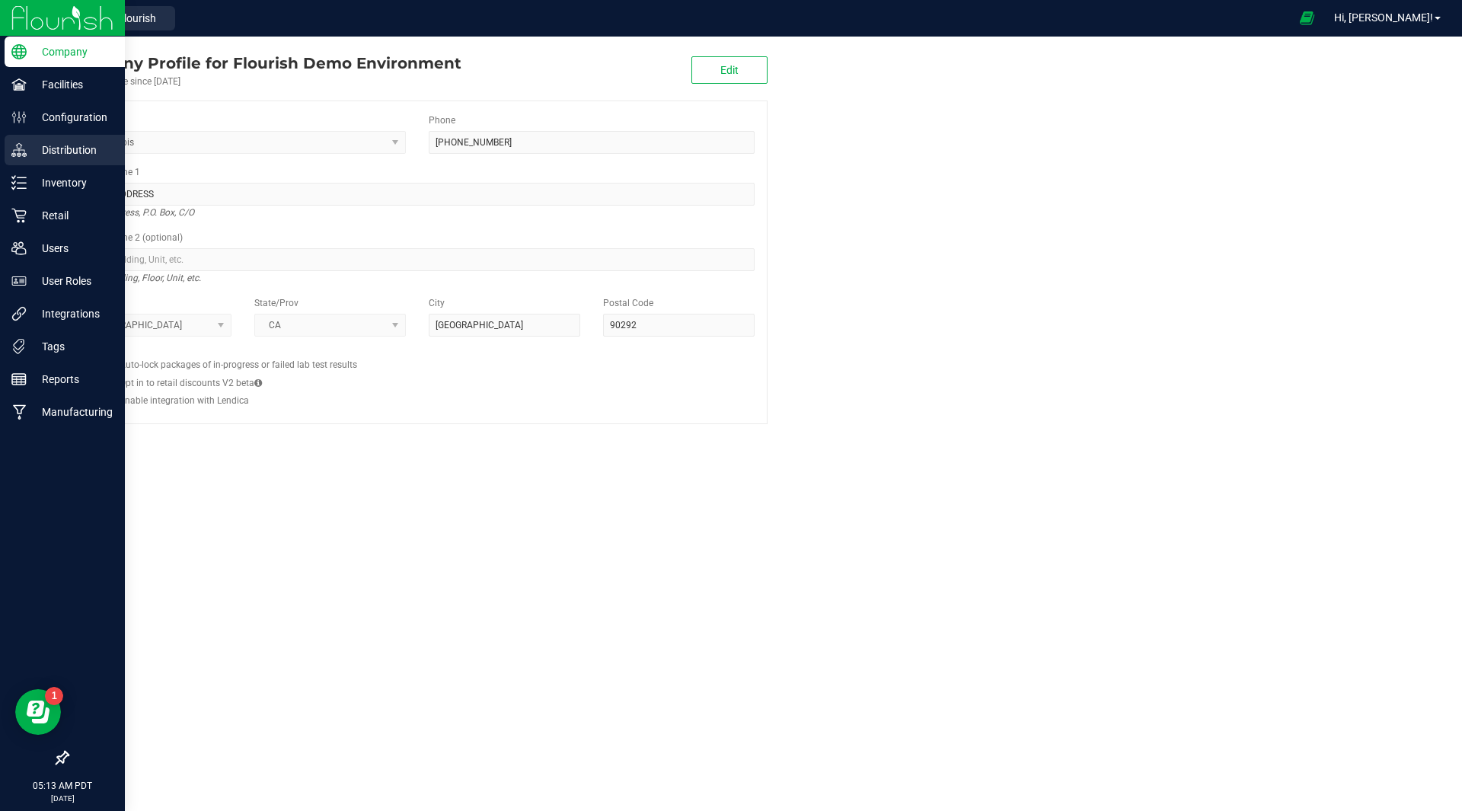 This screenshot has width=1462, height=811. I want to click on p: Reports, so click(72, 379).